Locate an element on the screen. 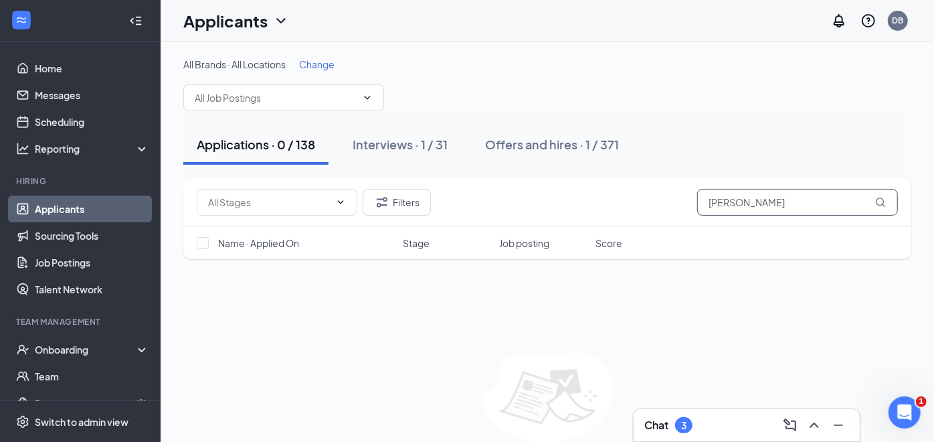 The image size is (934, 442). span: Score is located at coordinates (609, 243).